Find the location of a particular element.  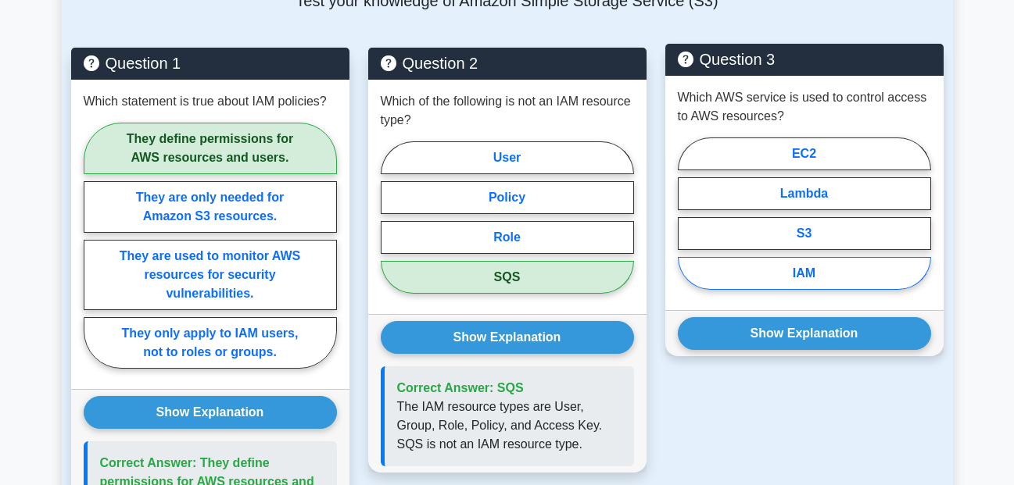

label: Lambda is located at coordinates (804, 194).